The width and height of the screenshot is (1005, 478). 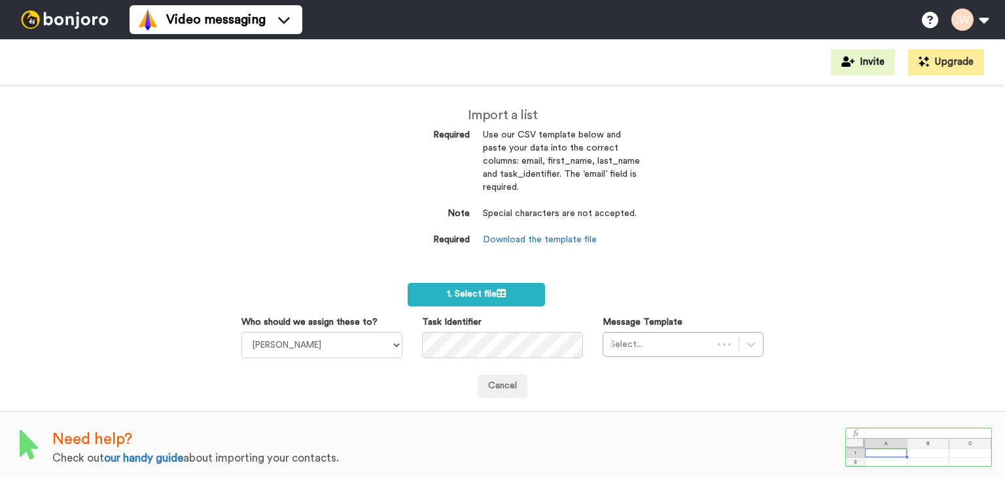 I want to click on label: Message Template, so click(x=642, y=322).